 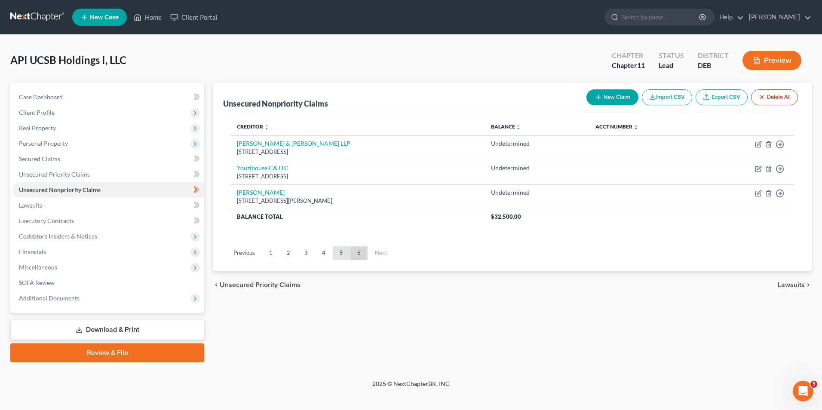 What do you see at coordinates (32, 252) in the screenshot?
I see `span: Financials` at bounding box center [32, 252].